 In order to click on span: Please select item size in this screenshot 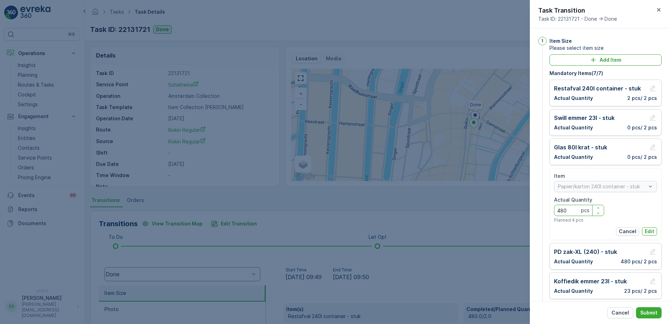, I will do `click(606, 48)`.